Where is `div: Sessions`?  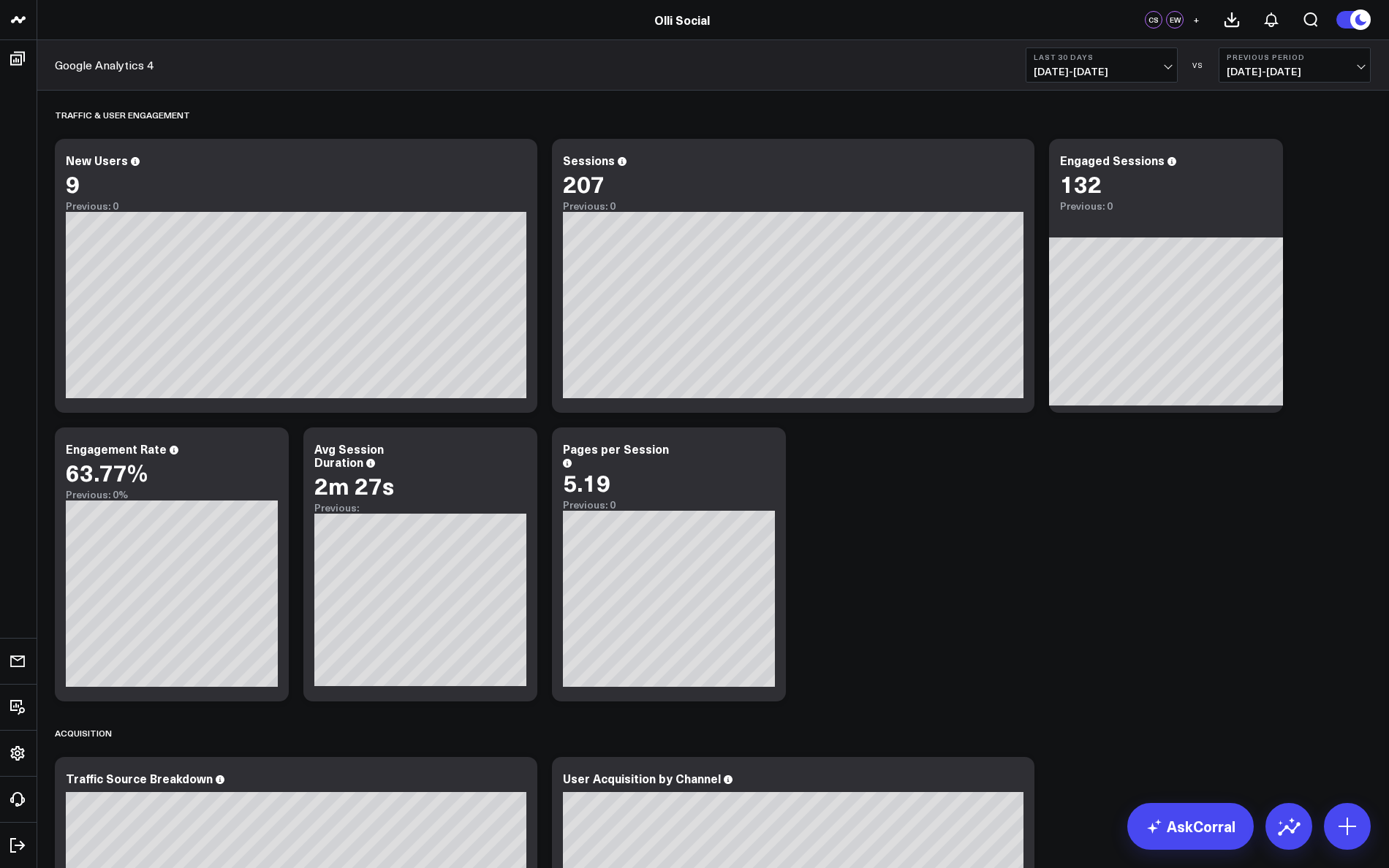
div: Sessions is located at coordinates (588, 160).